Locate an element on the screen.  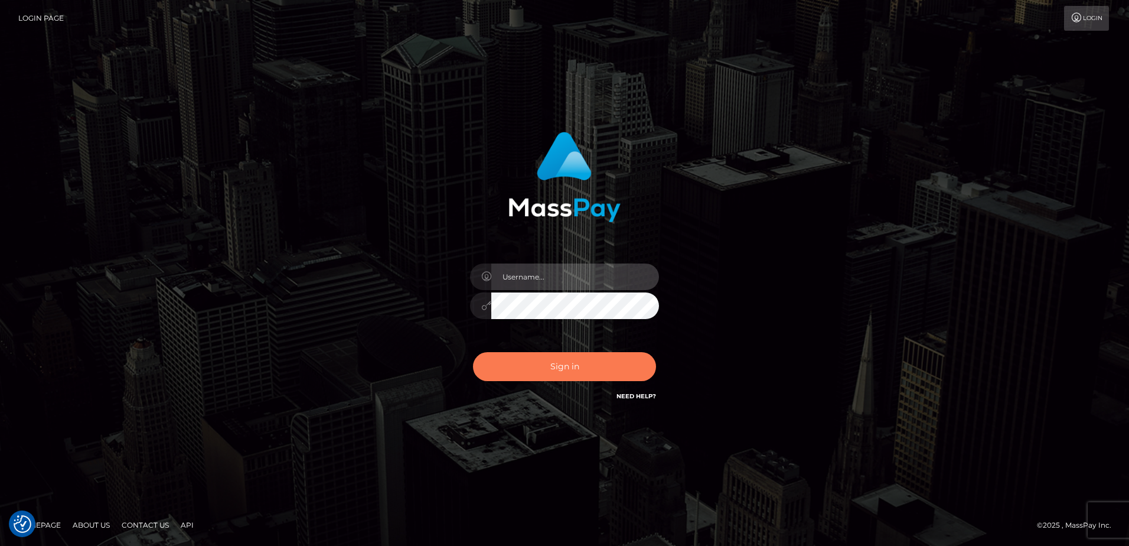
a: Login Page is located at coordinates (41, 18).